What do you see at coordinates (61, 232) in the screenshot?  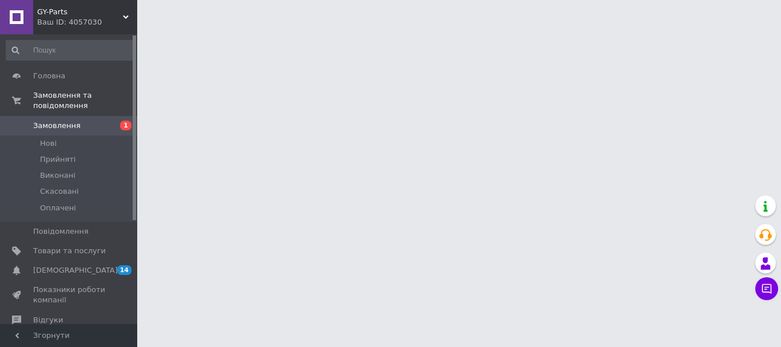 I see `span: Повідомлення` at bounding box center [61, 232].